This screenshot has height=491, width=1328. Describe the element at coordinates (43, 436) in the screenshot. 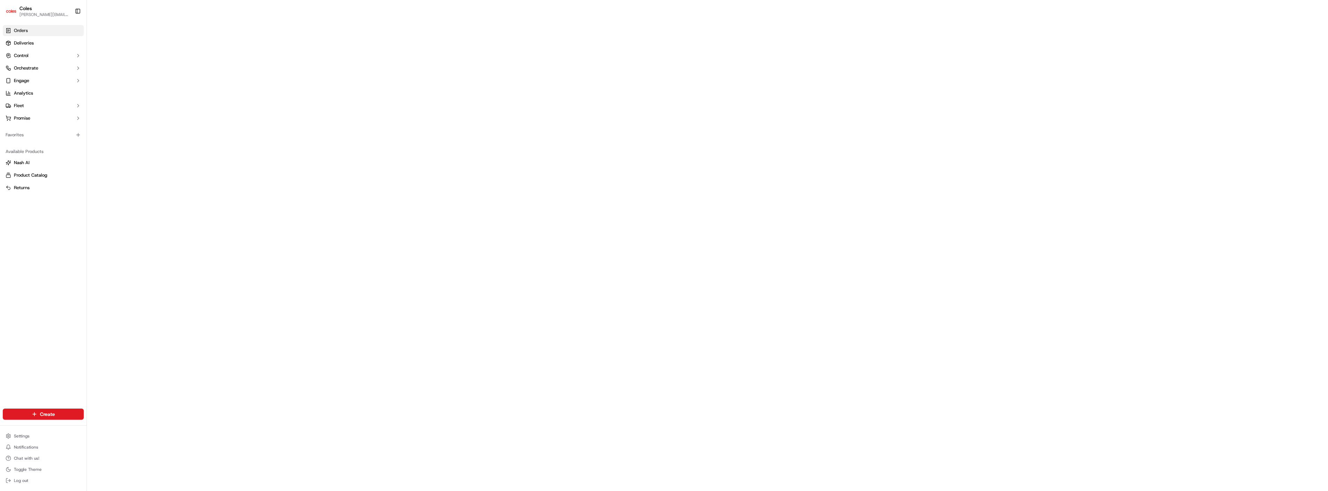

I see `button: Settings` at that location.